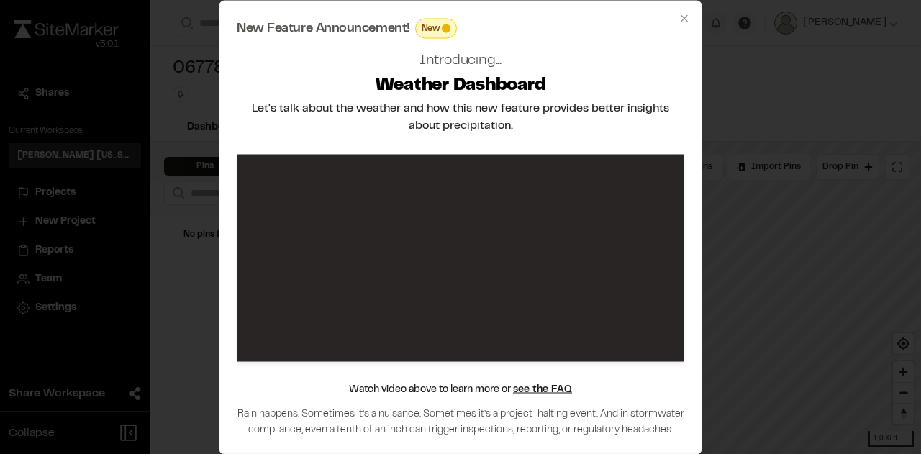 The image size is (921, 454). What do you see at coordinates (323, 28) in the screenshot?
I see `span: New Feature Announcement!` at bounding box center [323, 28].